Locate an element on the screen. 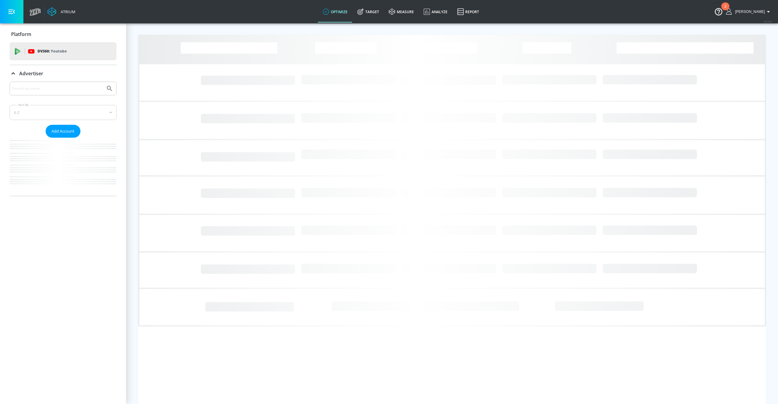 The image size is (778, 404). div: DV360: Youtube is located at coordinates (63, 51).